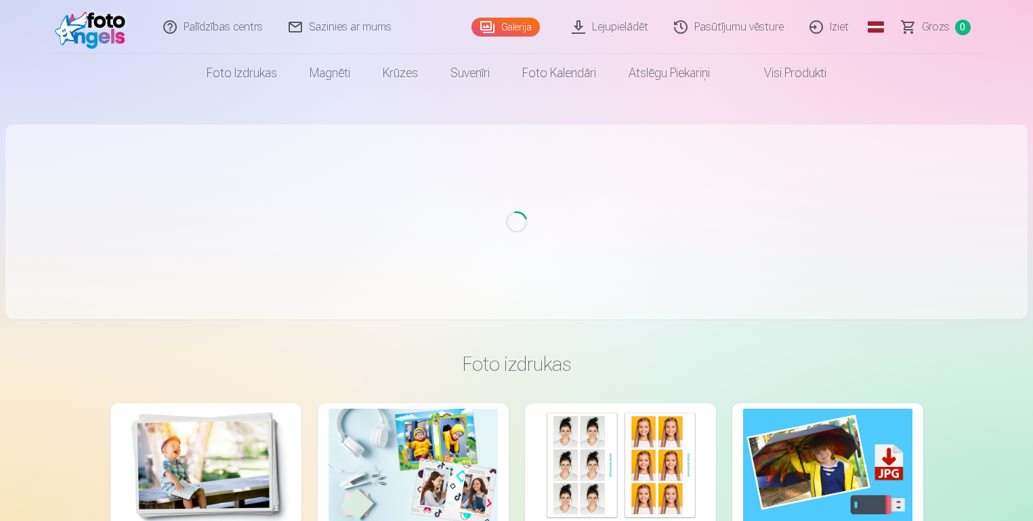 Image resolution: width=1033 pixels, height=521 pixels. What do you see at coordinates (242, 73) in the screenshot?
I see `a: Foto izdrukas` at bounding box center [242, 73].